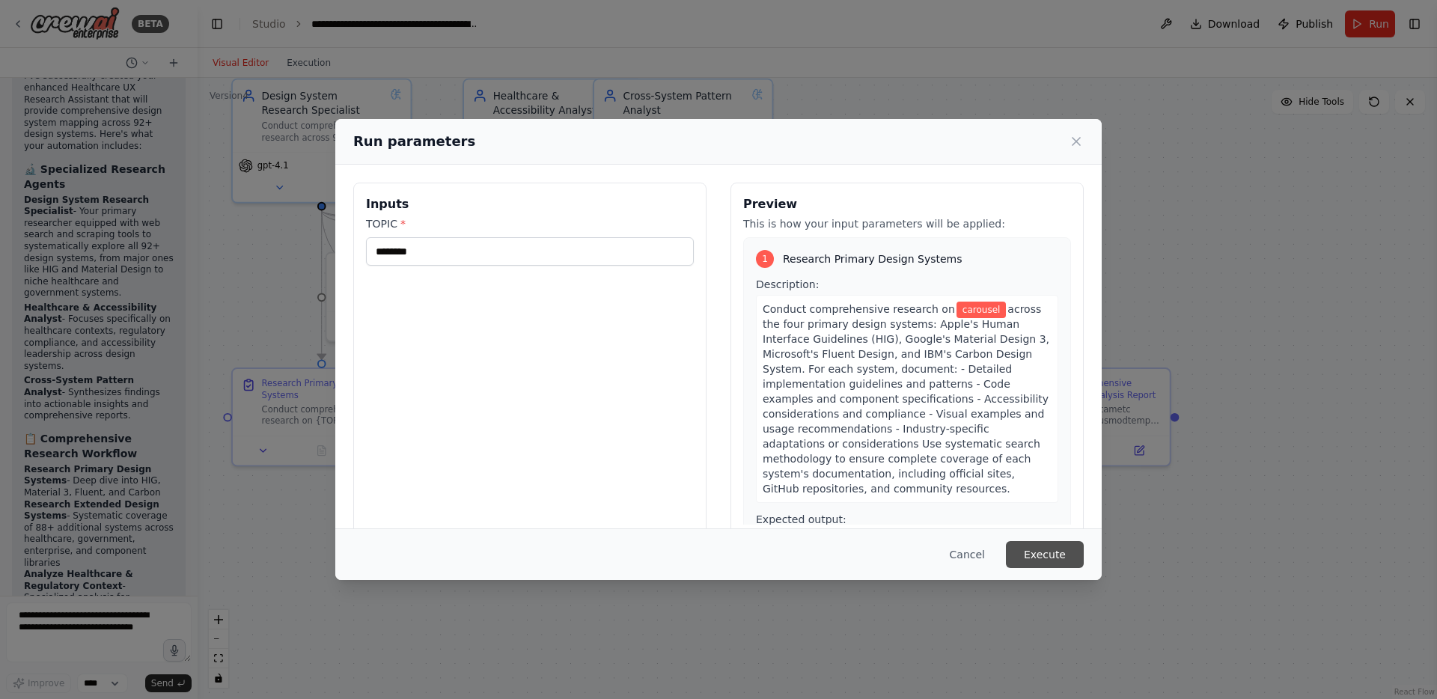 Image resolution: width=1437 pixels, height=699 pixels. I want to click on span: Expected output:, so click(801, 519).